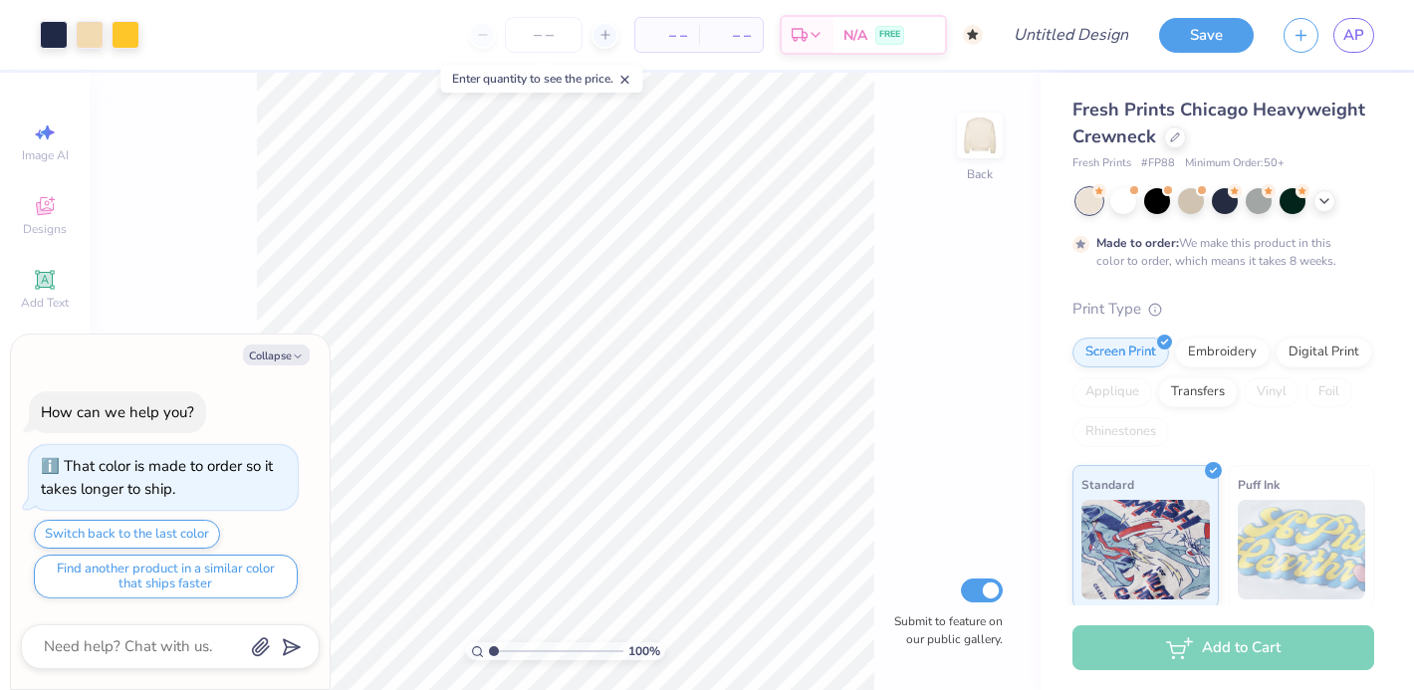 This screenshot has width=1414, height=690. Describe the element at coordinates (1218, 252) in the screenshot. I see `div: We make this product in this color to order, which means it takes 8 weeks.` at that location.